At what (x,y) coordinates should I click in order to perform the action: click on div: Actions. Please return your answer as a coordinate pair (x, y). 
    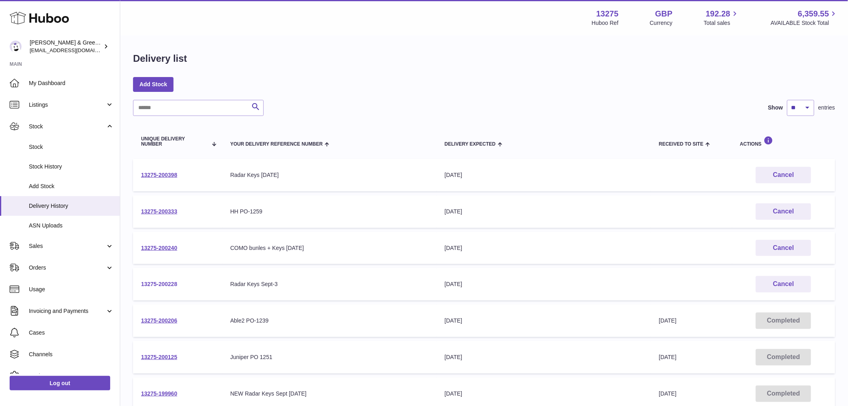
    Looking at the image, I should click on (784, 141).